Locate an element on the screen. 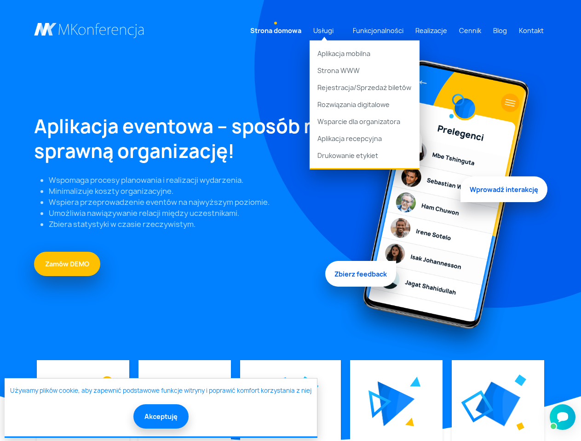 This screenshot has width=581, height=441. li: Umożliwia nawiązywanie relacji między uczestnikami. is located at coordinates (188, 213).